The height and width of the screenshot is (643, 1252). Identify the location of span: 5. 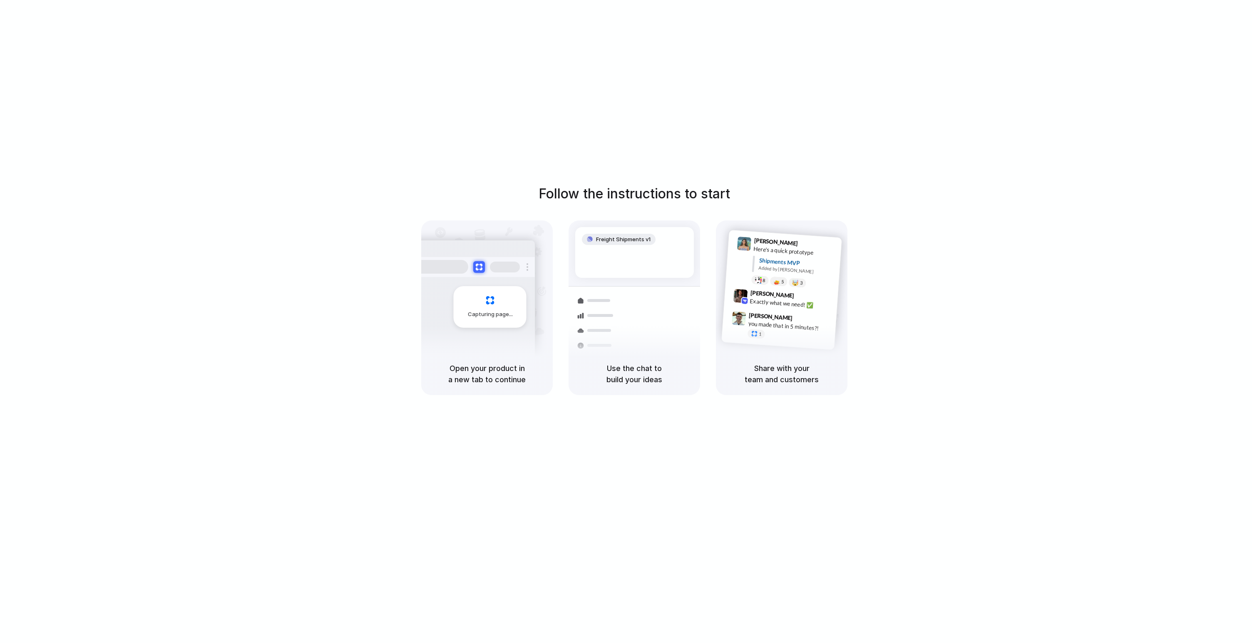
(782, 281).